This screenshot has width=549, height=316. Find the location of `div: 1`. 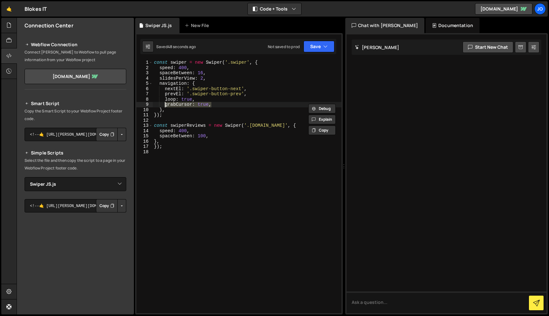

div: 1 is located at coordinates (144, 62).